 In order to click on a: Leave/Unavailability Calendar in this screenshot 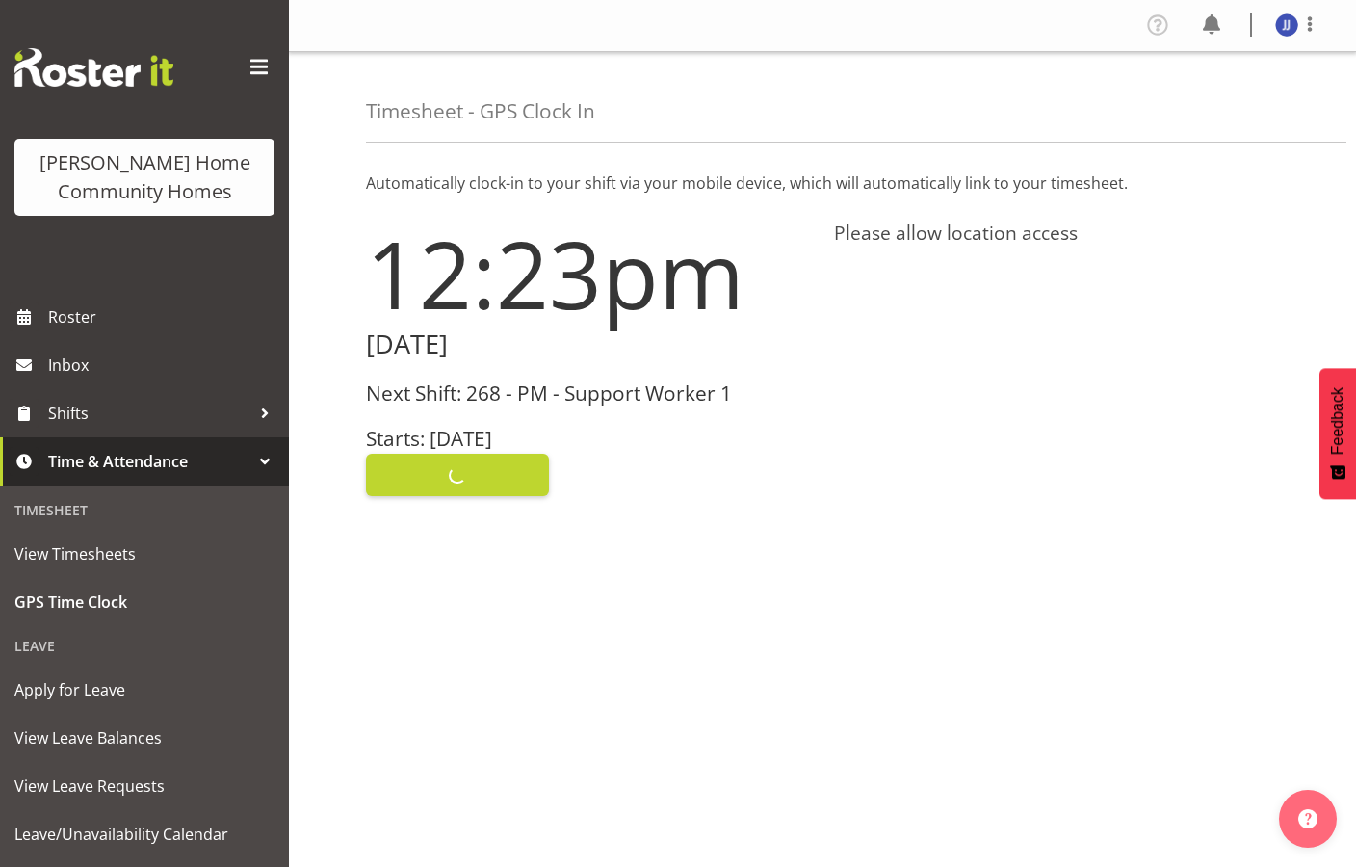, I will do `click(144, 834)`.